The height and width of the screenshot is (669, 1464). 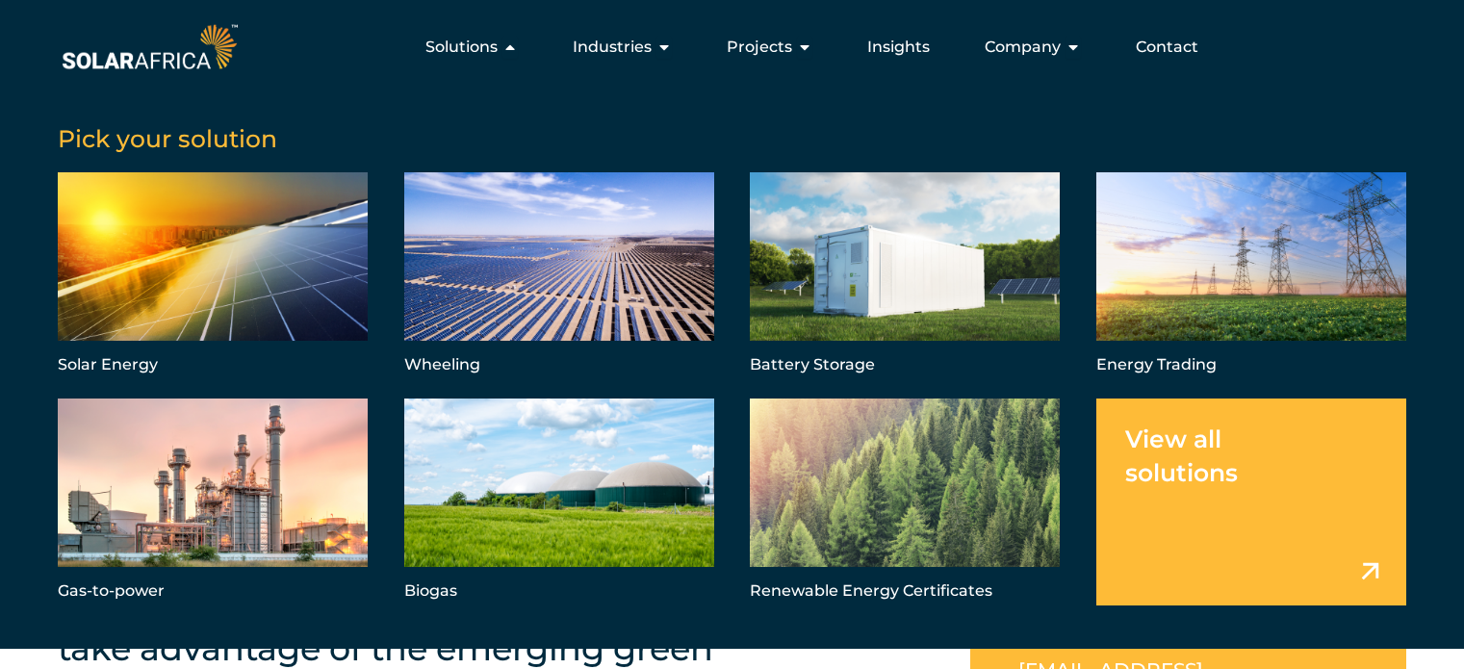 I want to click on div: Menu Toggle, so click(x=728, y=47).